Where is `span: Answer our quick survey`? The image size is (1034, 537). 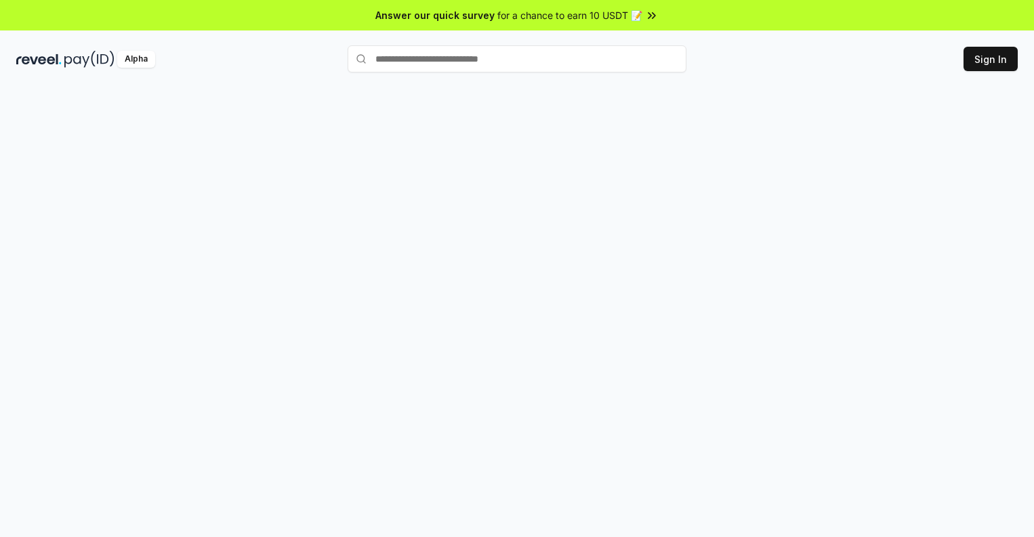 span: Answer our quick survey is located at coordinates (435, 15).